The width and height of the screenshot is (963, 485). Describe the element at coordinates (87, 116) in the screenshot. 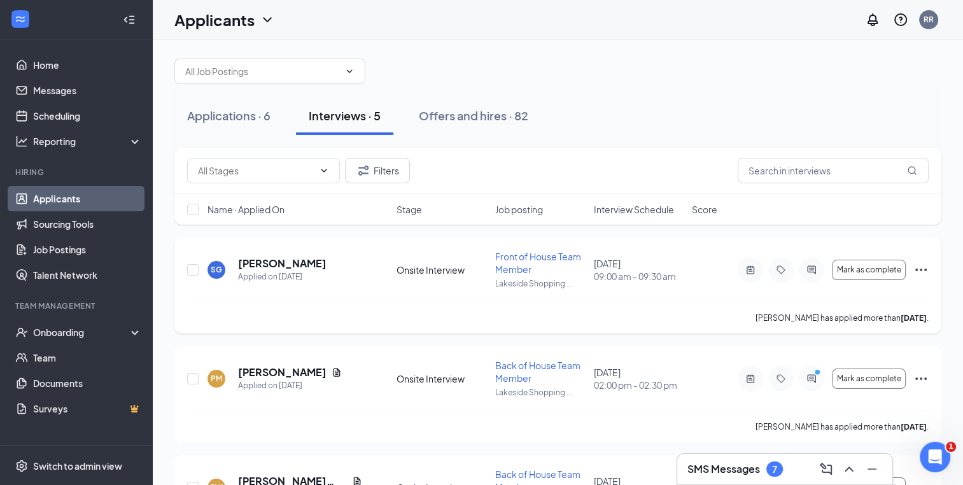

I see `a: Scheduling` at that location.